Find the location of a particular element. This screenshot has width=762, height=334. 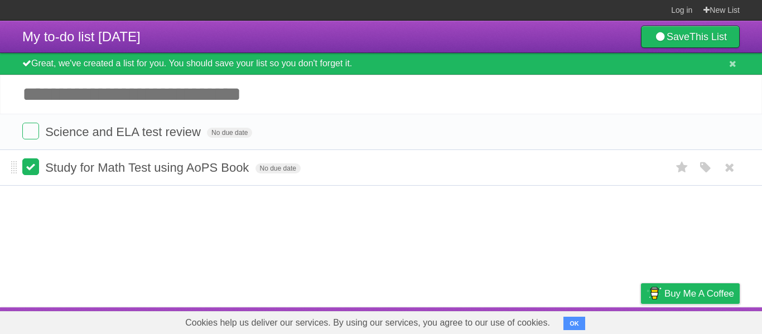

a: SaveThis List is located at coordinates (690, 37).